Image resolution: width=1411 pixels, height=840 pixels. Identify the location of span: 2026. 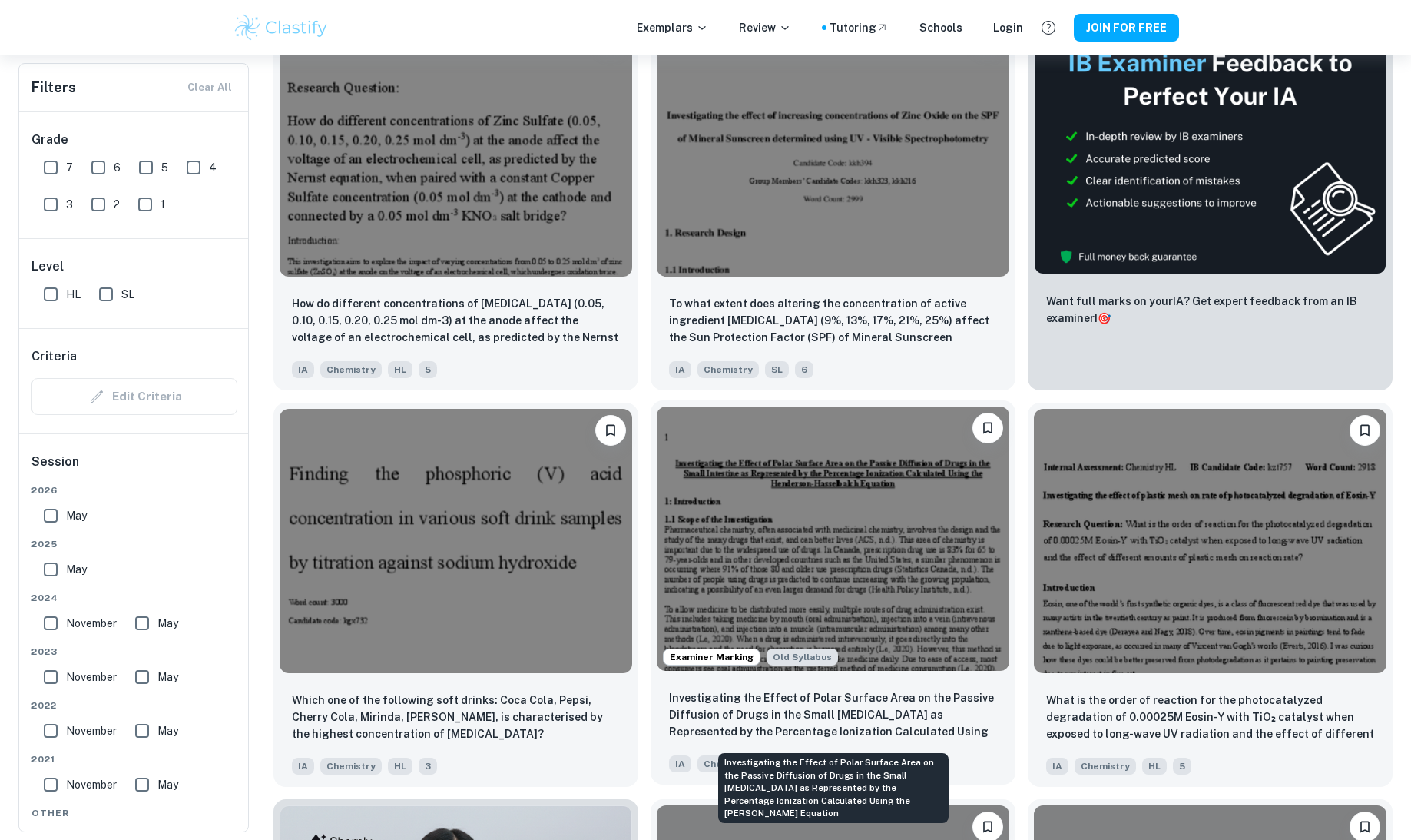
(135, 490).